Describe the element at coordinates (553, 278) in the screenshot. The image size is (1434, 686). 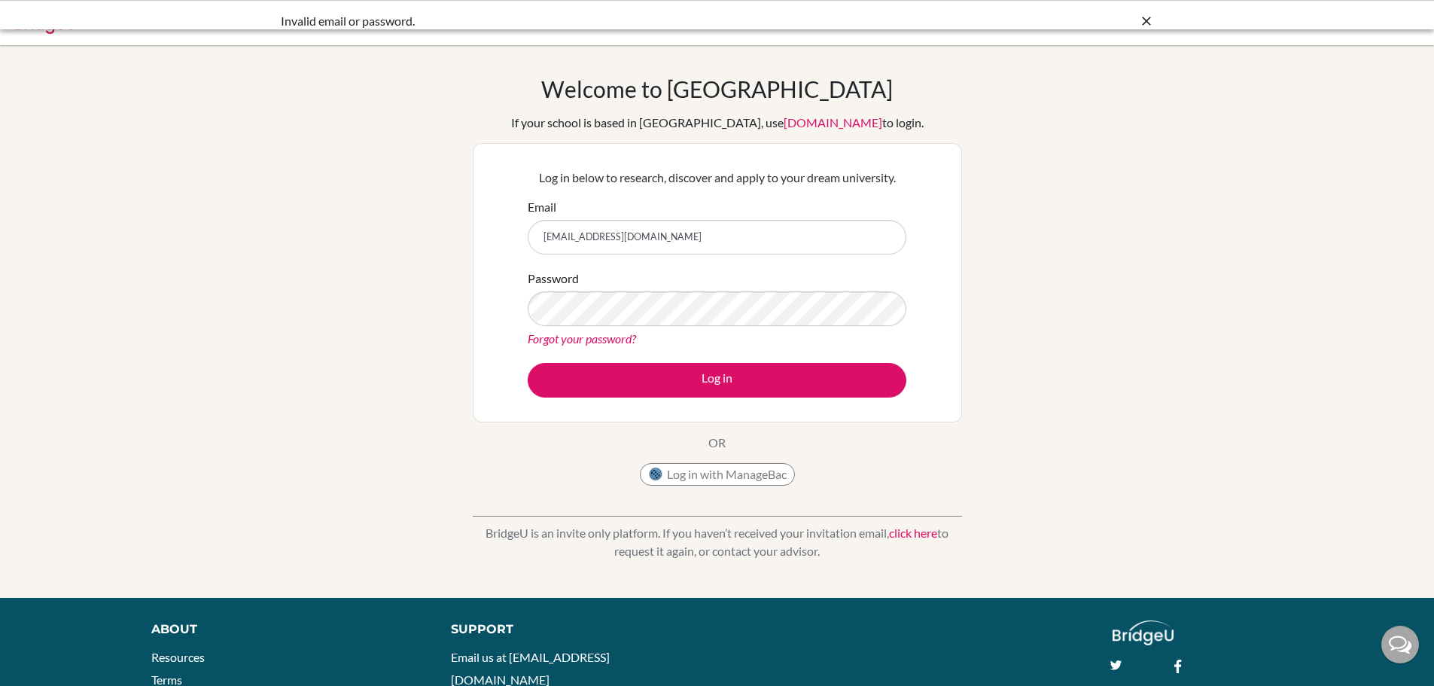
I see `label: Password` at that location.